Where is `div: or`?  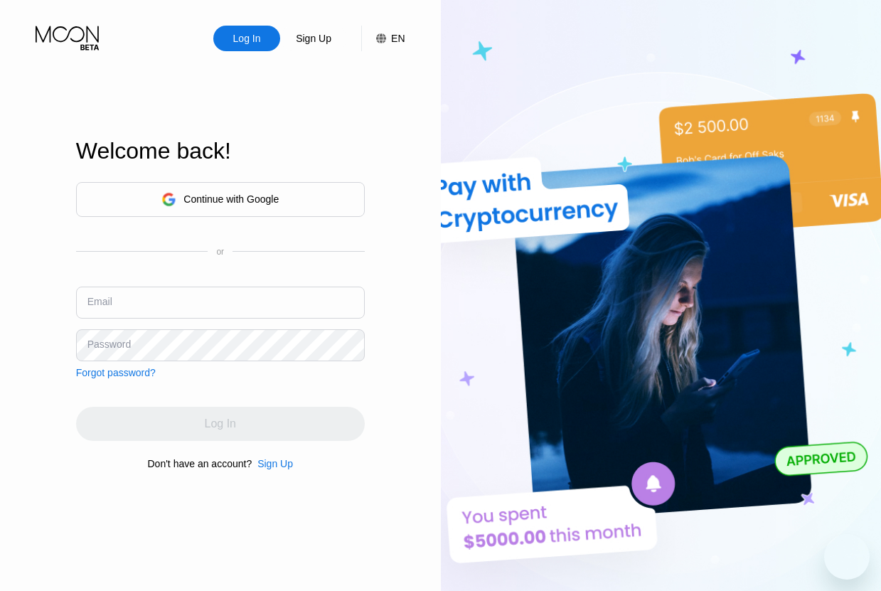 div: or is located at coordinates (220, 252).